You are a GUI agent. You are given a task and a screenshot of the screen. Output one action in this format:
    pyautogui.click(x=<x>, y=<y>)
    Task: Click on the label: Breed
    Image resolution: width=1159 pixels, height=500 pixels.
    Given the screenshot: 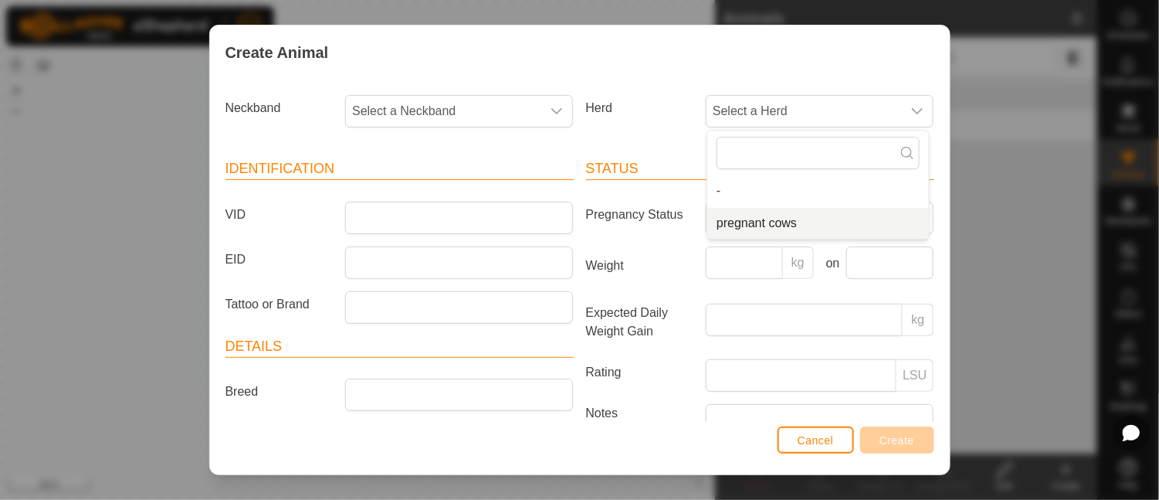 What is the action you would take?
    pyautogui.click(x=280, y=391)
    